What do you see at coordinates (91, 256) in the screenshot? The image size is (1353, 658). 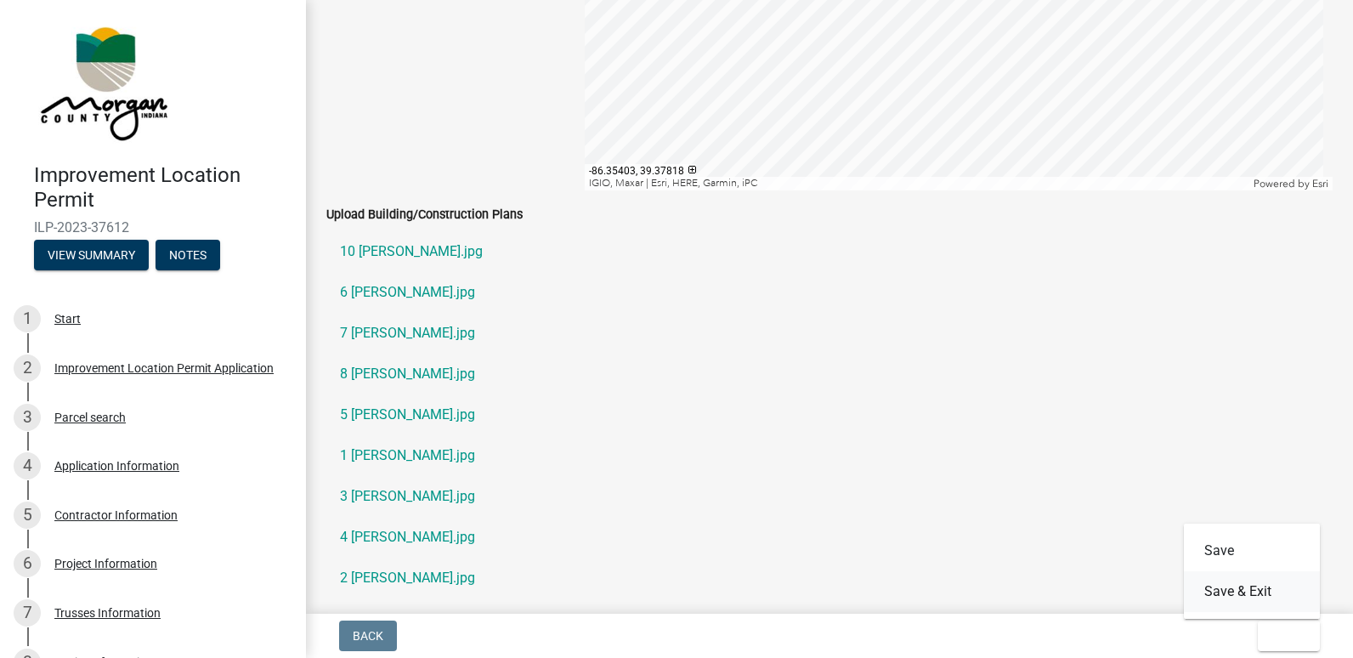 I see `wm-modal-confirm: Summary` at bounding box center [91, 256].